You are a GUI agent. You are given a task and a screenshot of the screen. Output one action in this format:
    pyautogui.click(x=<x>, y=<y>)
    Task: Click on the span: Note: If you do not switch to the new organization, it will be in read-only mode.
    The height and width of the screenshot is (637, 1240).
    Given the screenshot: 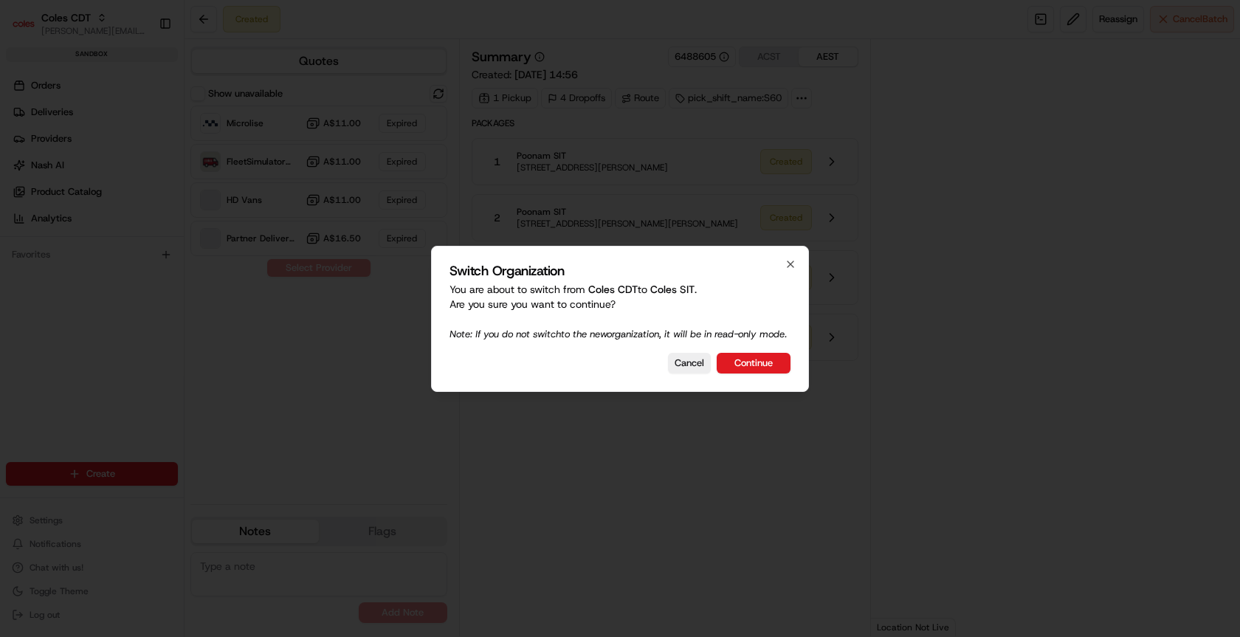 What is the action you would take?
    pyautogui.click(x=618, y=334)
    